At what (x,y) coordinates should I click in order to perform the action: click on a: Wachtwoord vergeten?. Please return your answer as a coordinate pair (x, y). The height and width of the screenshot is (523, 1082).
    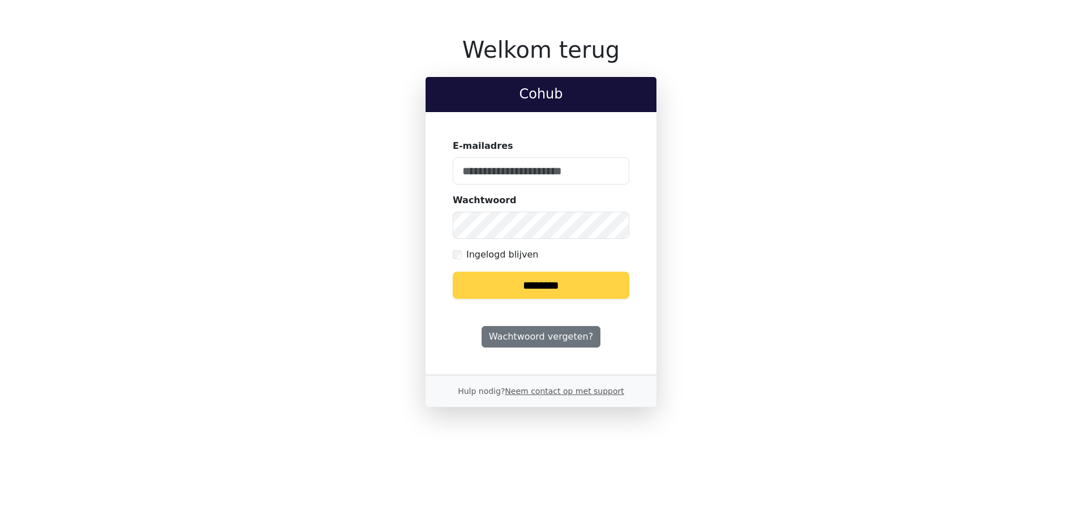
    Looking at the image, I should click on (541, 337).